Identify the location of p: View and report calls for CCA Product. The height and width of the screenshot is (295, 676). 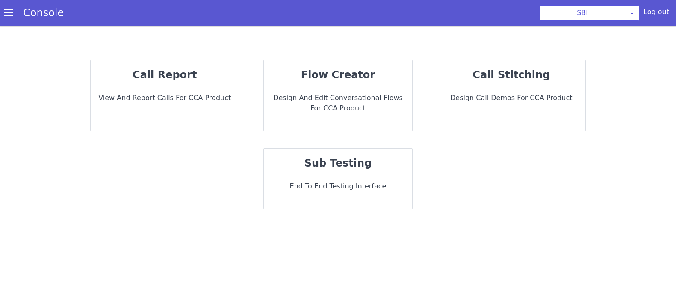
(165, 98).